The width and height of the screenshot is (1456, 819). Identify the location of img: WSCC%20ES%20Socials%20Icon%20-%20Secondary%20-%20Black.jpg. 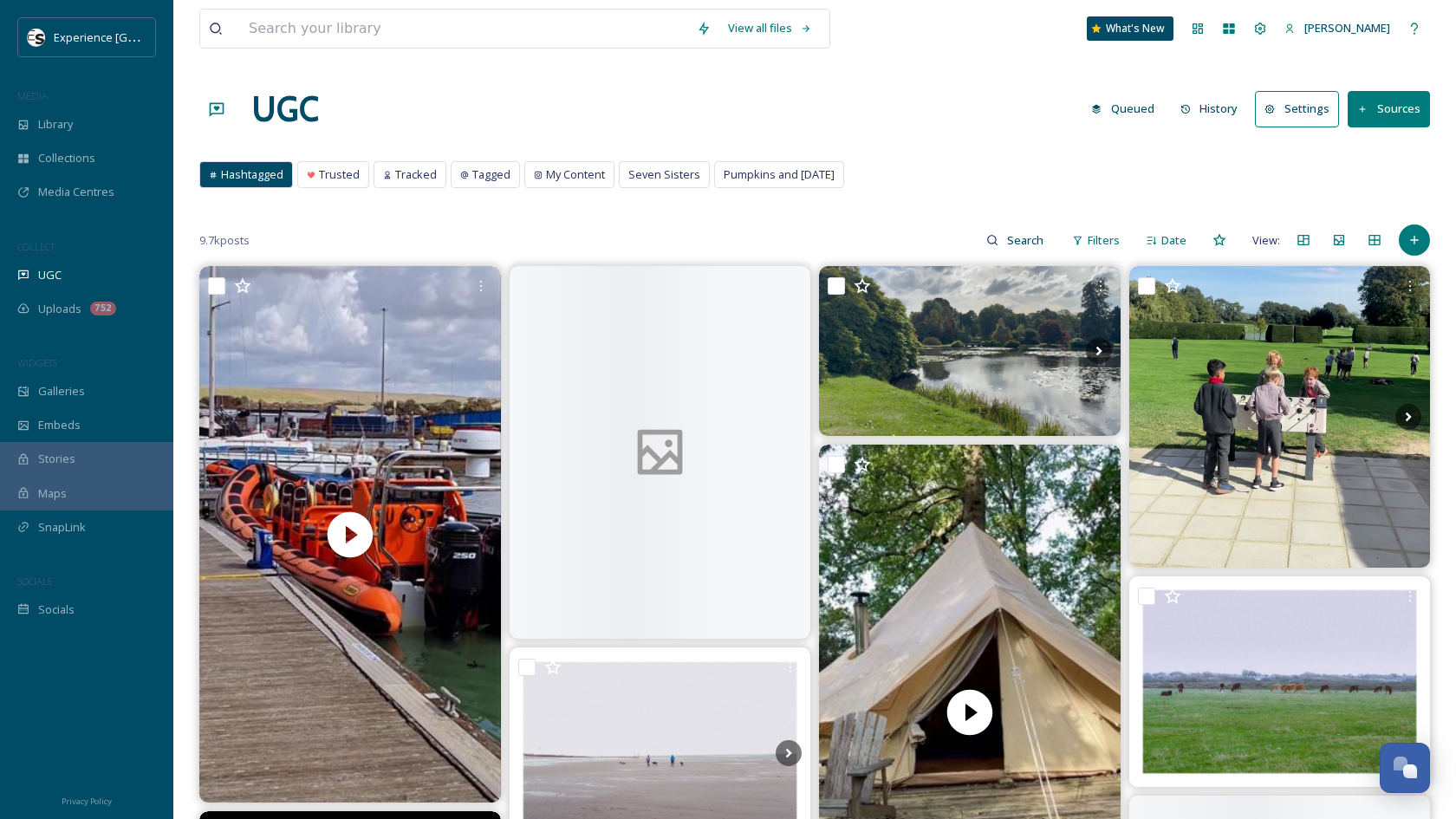
(36, 37).